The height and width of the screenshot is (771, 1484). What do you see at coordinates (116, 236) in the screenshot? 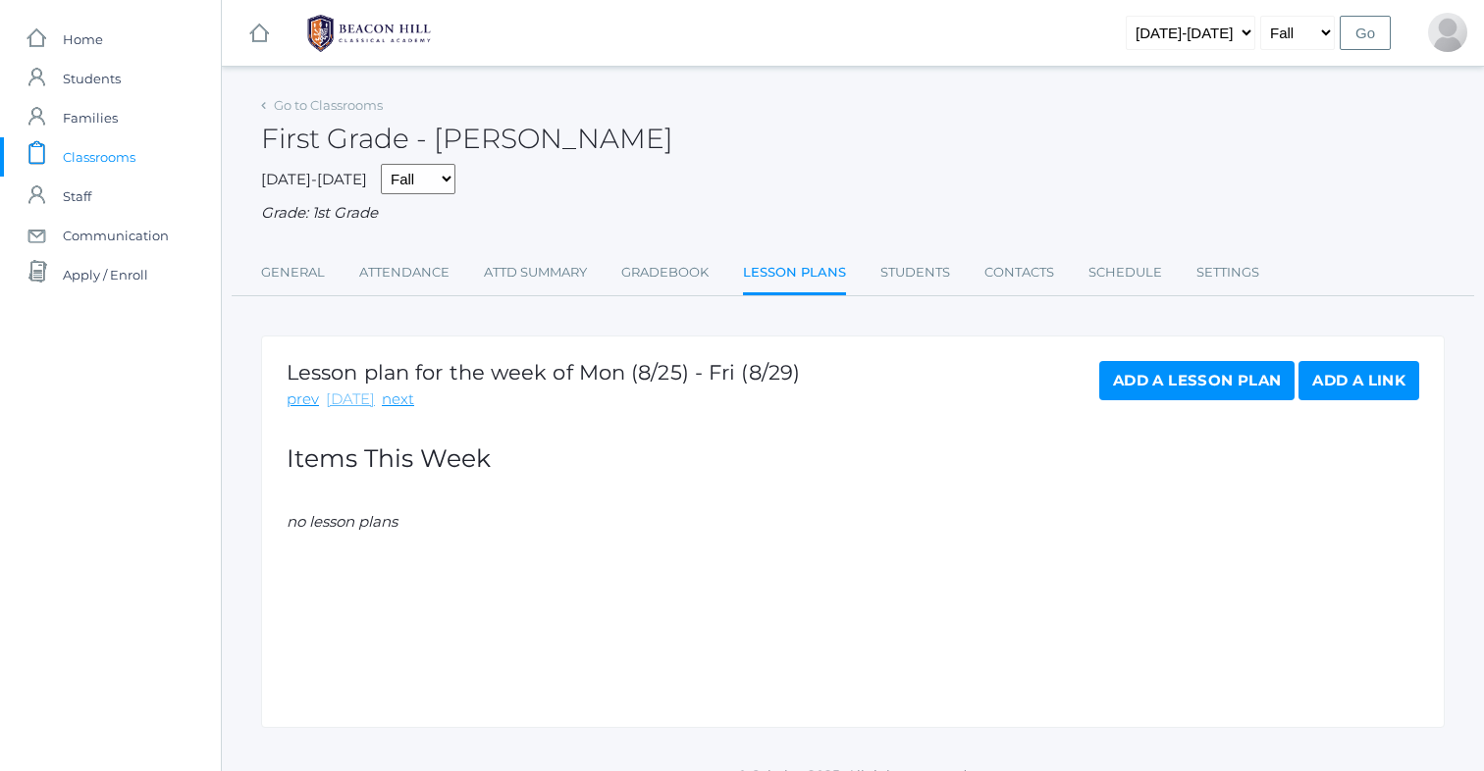
I see `span: Communication` at bounding box center [116, 236].